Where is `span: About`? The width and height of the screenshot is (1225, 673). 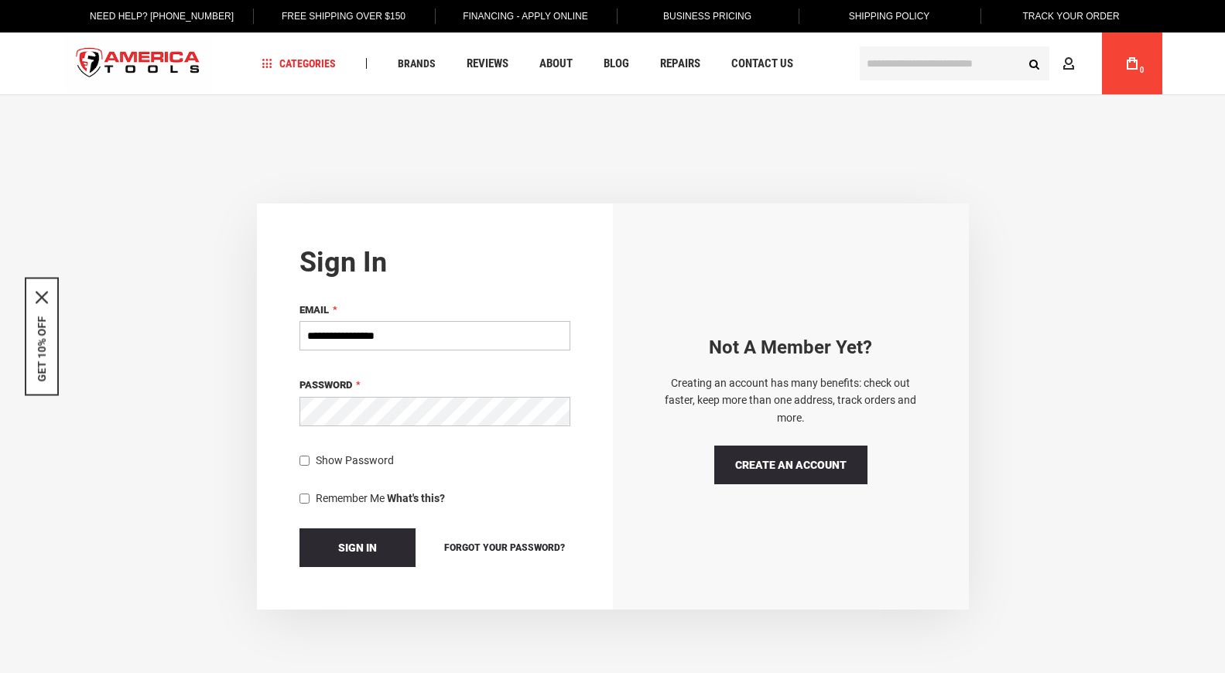 span: About is located at coordinates (555, 63).